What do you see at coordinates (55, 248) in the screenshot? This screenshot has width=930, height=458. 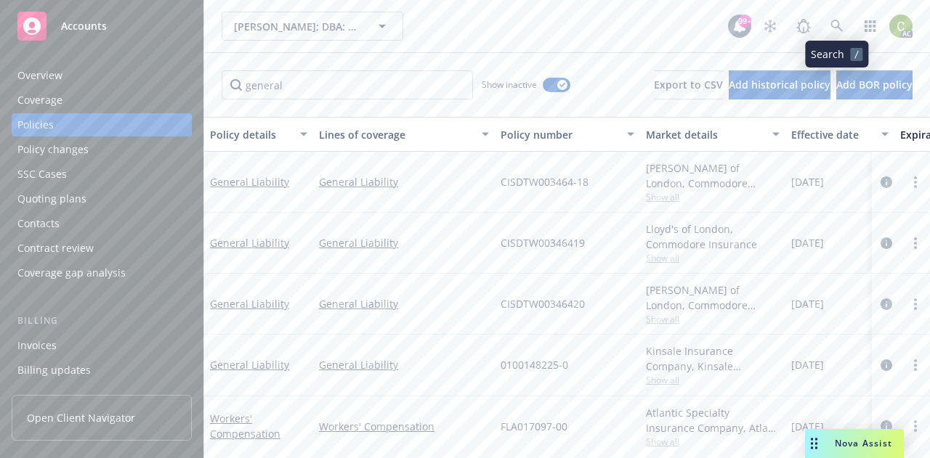 I see `div: Contract review` at bounding box center [55, 248].